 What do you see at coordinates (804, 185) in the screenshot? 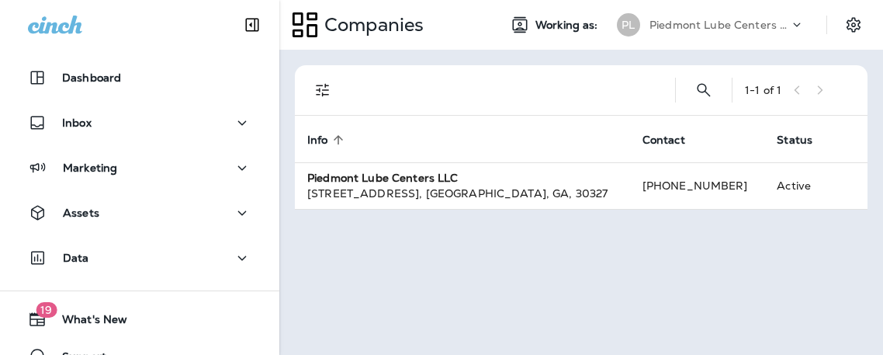
I see `td: Active` at bounding box center [804, 185].